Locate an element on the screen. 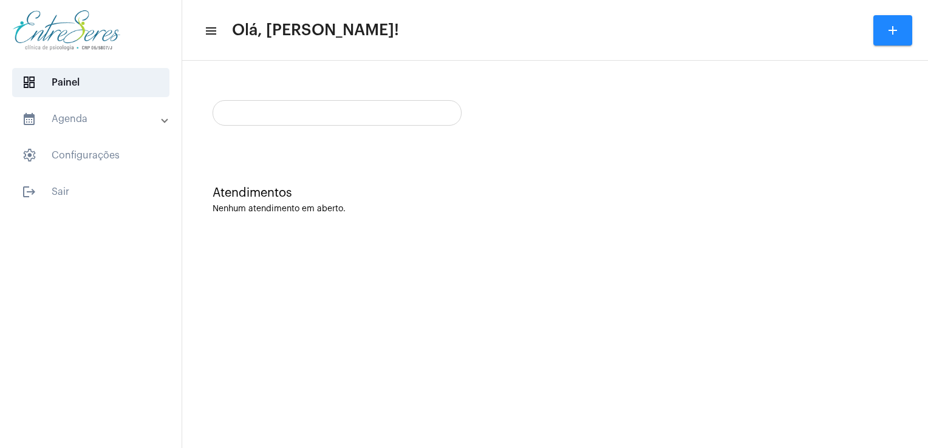 The height and width of the screenshot is (448, 928). mat-icon: add is located at coordinates (893, 30).